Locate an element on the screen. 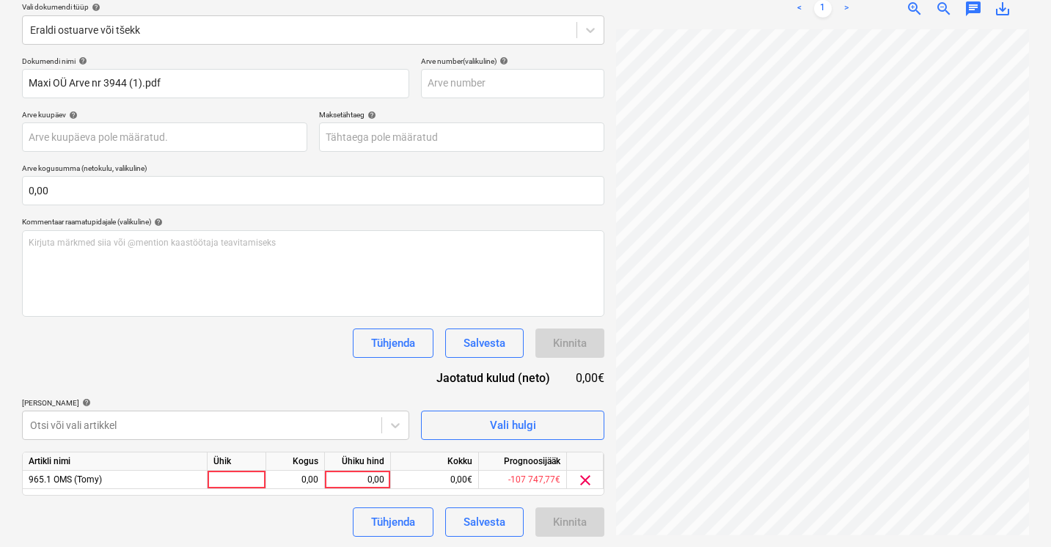  span: 965.1 OMS (Tomy) is located at coordinates (65, 480).